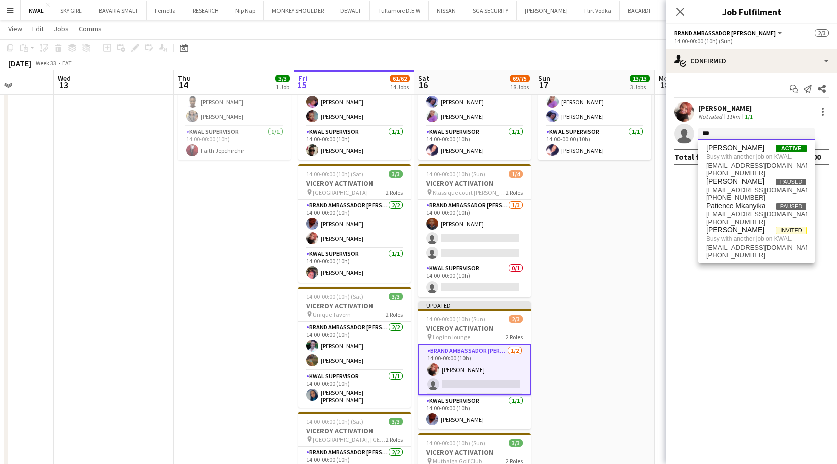 The image size is (837, 464). What do you see at coordinates (332, 314) in the screenshot?
I see `span: Unique Tavern` at bounding box center [332, 314].